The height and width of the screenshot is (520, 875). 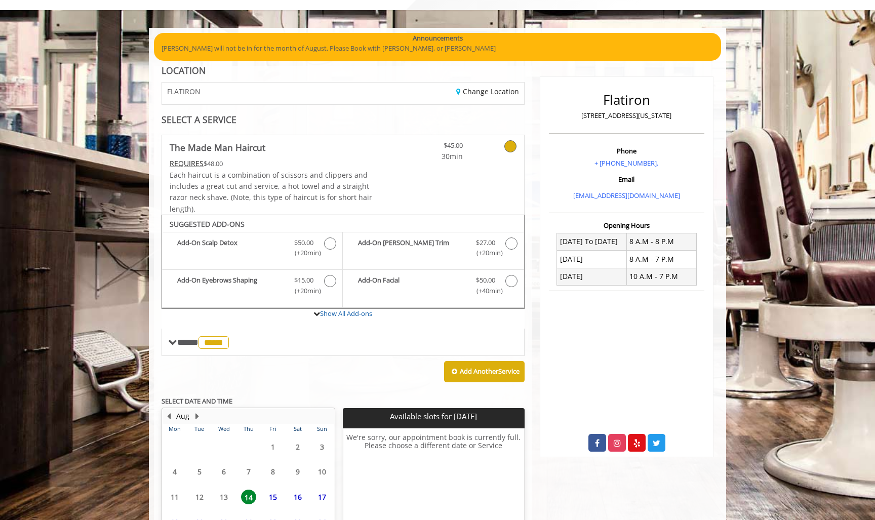 What do you see at coordinates (175, 429) in the screenshot?
I see `th: Mon` at bounding box center [175, 429].